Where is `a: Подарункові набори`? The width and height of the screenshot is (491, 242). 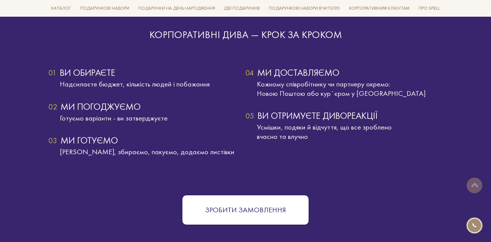 a: Подарункові набори is located at coordinates (104, 8).